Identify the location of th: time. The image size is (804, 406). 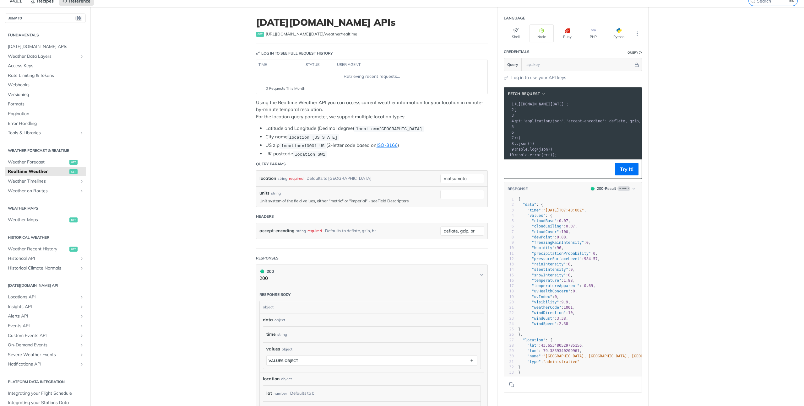
(280, 65).